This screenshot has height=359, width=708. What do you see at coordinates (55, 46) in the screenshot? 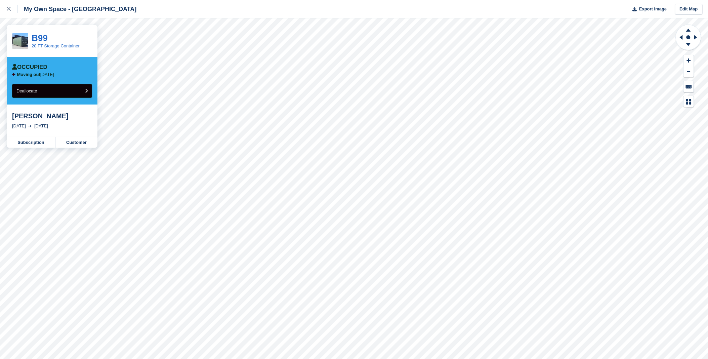
I see `a: 20 FT Storage Container` at bounding box center [55, 46].